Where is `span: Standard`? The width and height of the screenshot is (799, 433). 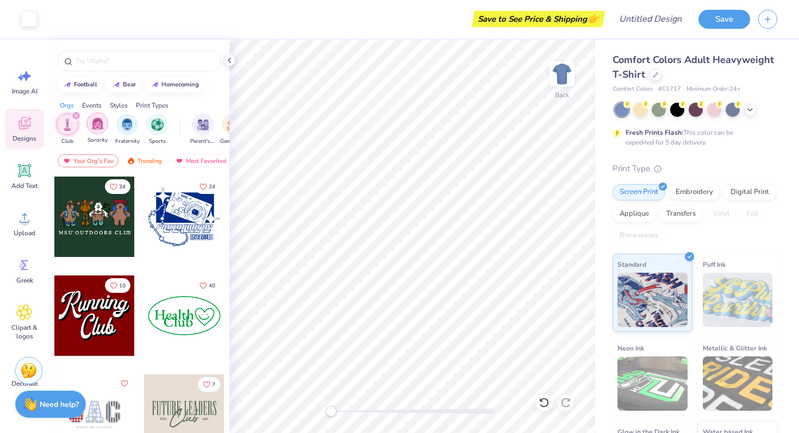
span: Standard is located at coordinates (631, 264).